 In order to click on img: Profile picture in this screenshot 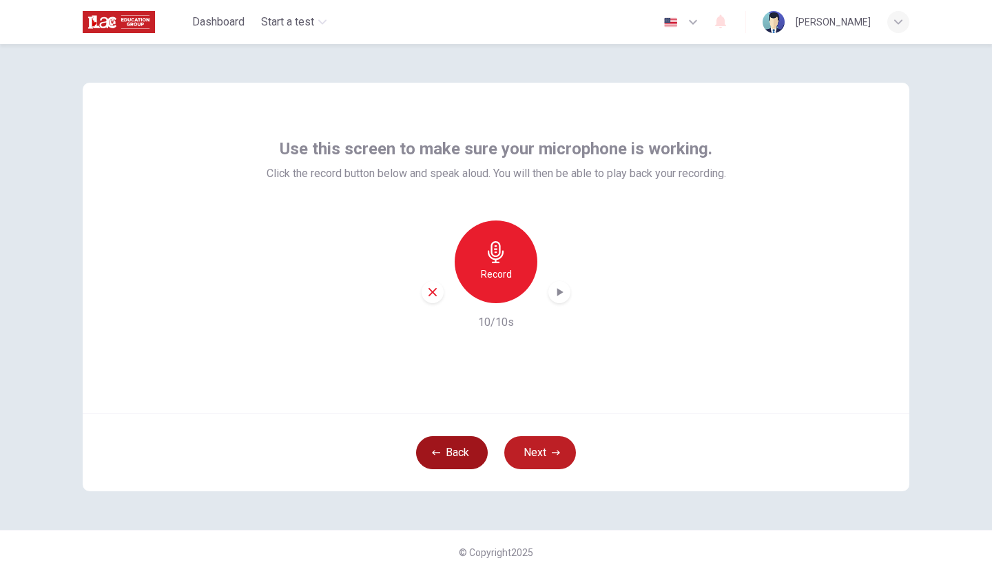, I will do `click(774, 22)`.